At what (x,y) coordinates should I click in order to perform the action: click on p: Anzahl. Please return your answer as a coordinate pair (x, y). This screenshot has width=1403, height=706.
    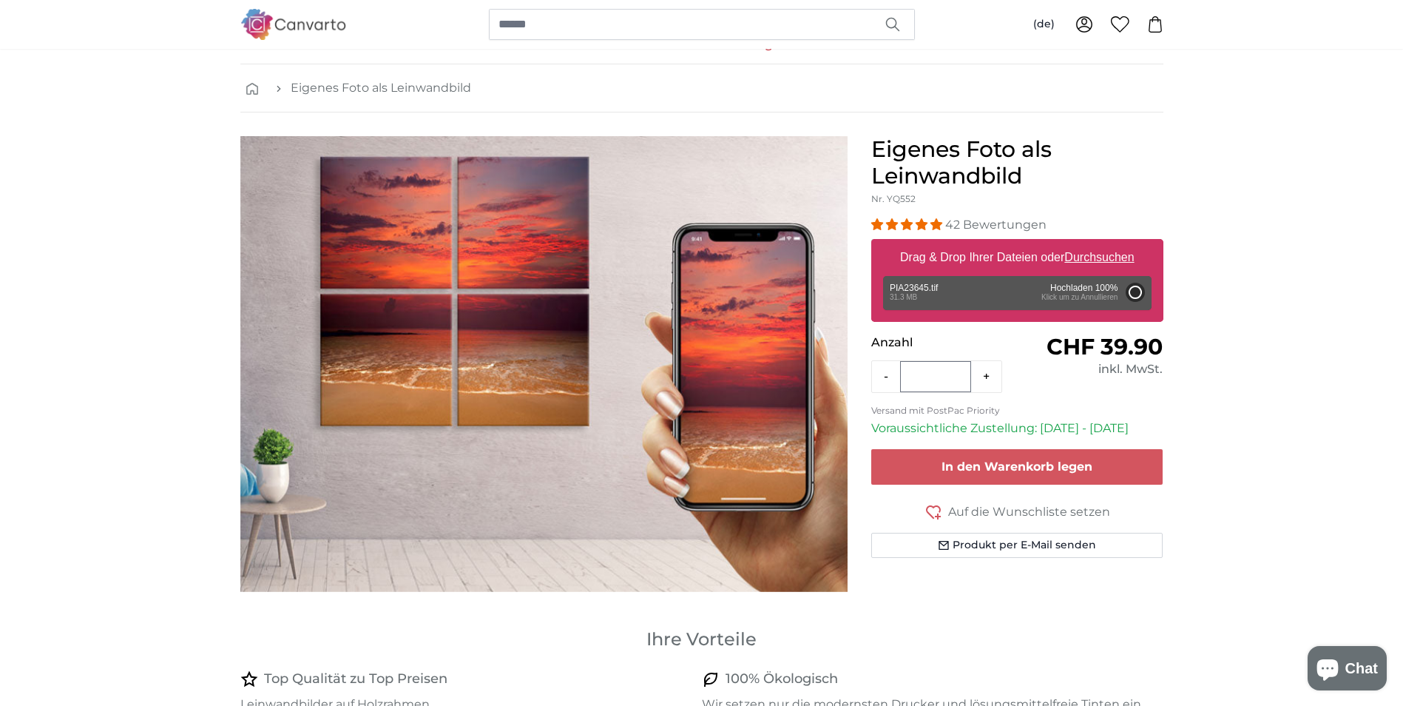
    Looking at the image, I should click on (944, 342).